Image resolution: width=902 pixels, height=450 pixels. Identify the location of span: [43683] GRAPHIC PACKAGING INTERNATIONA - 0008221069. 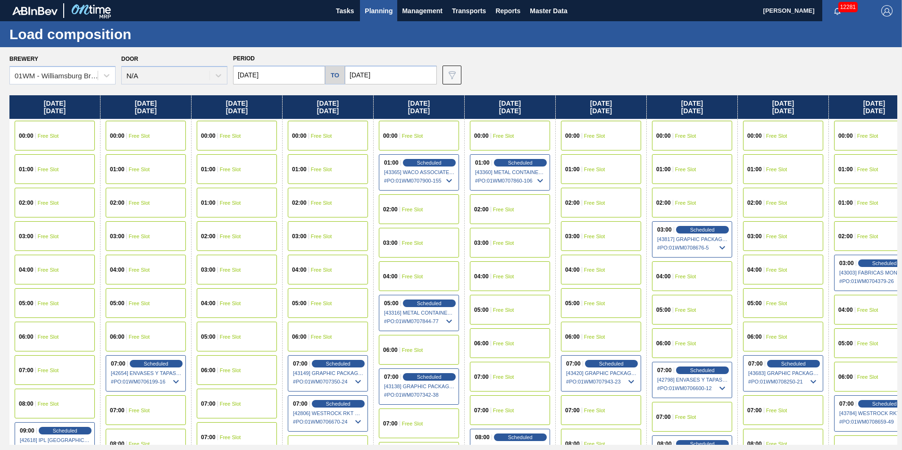
(784, 373).